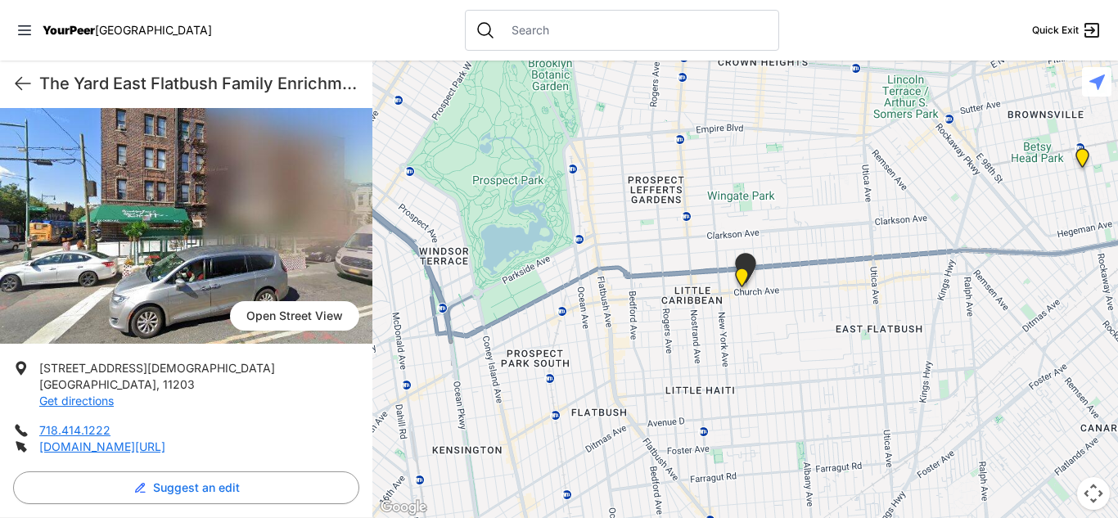 This screenshot has height=518, width=1118. I want to click on div: Brooklyn DYCD Youth Drop-in Center, so click(1082, 161).